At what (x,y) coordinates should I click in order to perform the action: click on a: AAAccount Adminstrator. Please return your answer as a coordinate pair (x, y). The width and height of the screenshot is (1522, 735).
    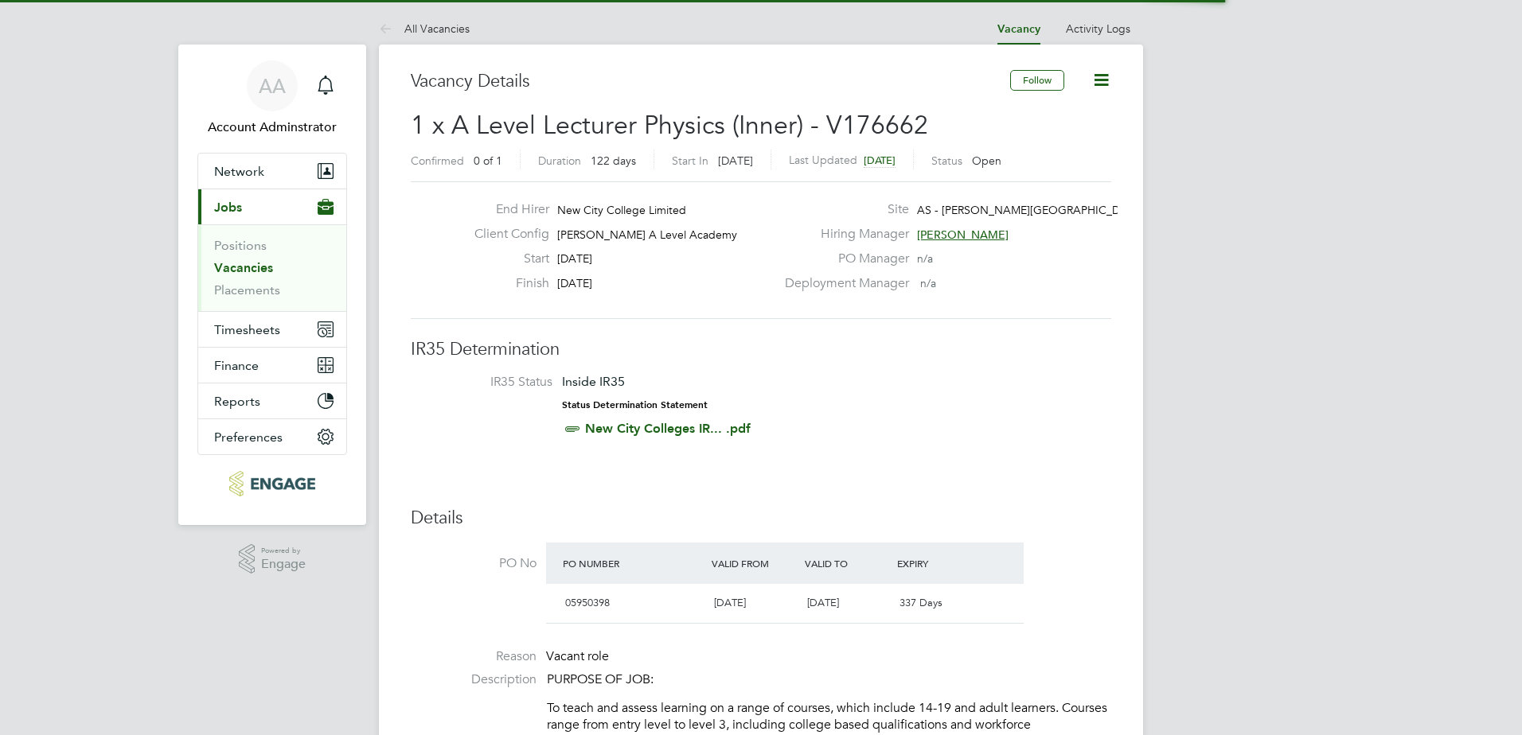
    Looking at the image, I should click on (272, 99).